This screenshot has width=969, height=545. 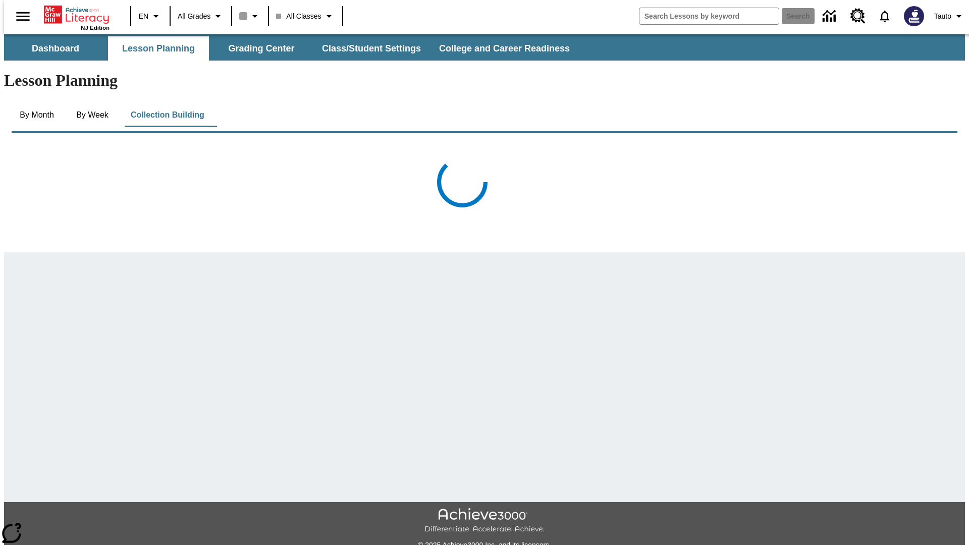 I want to click on button: By Week, so click(x=92, y=115).